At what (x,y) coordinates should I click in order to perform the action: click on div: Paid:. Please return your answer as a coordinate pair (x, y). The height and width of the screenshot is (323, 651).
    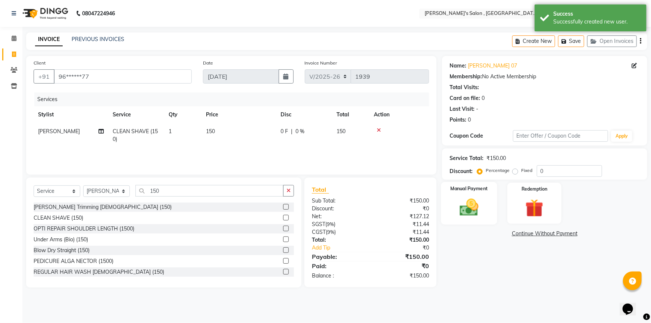
    Looking at the image, I should click on (338, 266).